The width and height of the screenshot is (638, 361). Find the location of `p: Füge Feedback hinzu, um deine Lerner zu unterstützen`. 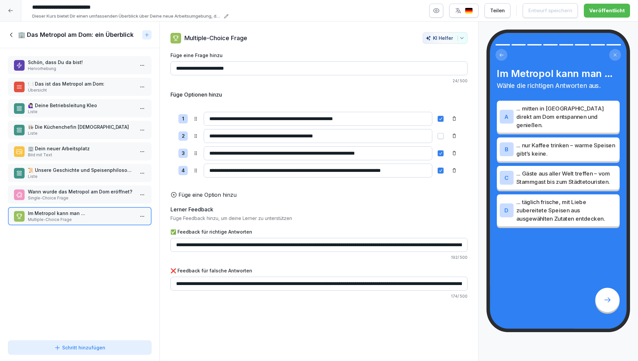

p: Füge Feedback hinzu, um deine Lerner zu unterstützen is located at coordinates (319, 218).